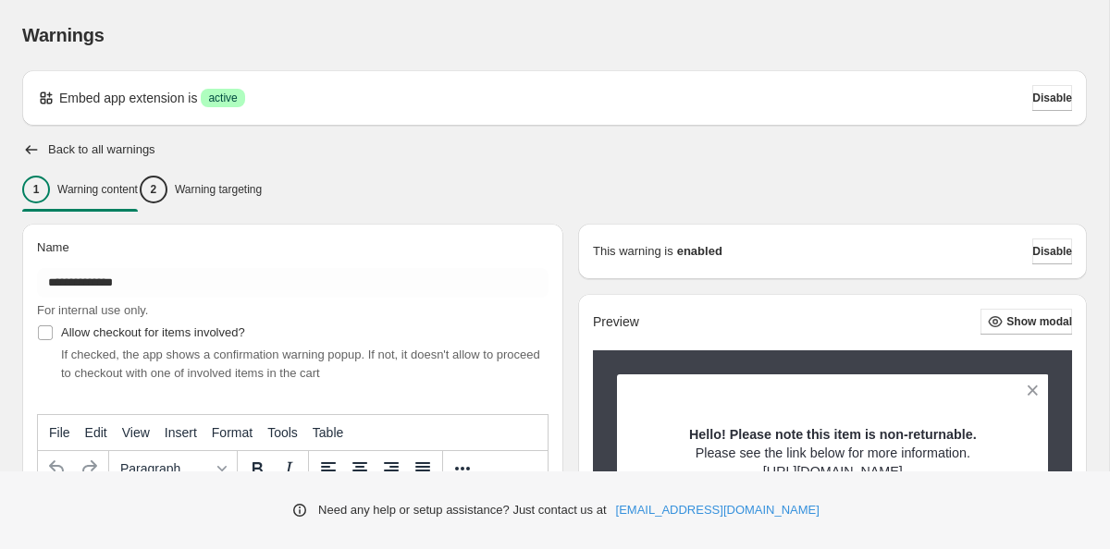 The width and height of the screenshot is (1110, 549). What do you see at coordinates (632, 252) in the screenshot?
I see `p: This warning is` at bounding box center [632, 252].